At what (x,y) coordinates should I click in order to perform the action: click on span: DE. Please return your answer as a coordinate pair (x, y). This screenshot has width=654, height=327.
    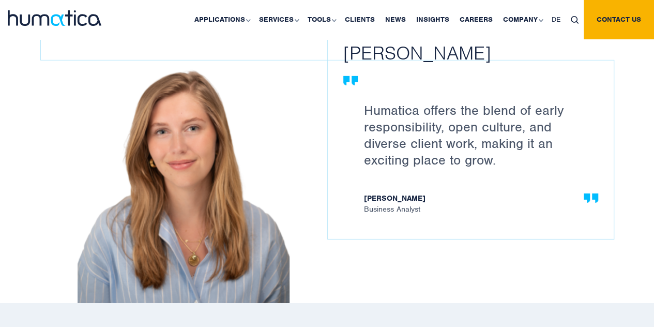
    Looking at the image, I should click on (556, 19).